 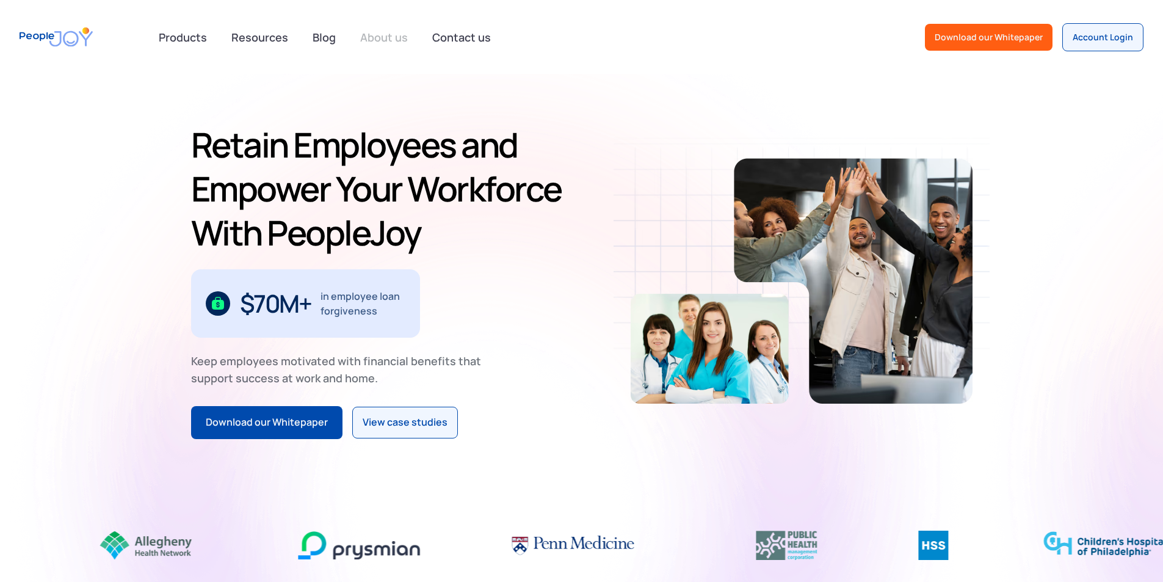 What do you see at coordinates (324, 37) in the screenshot?
I see `a: Blog` at bounding box center [324, 37].